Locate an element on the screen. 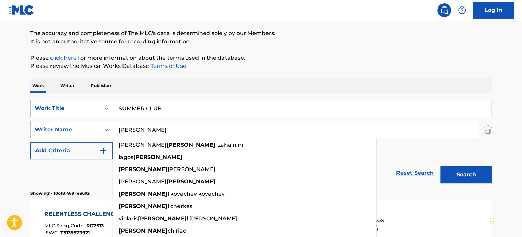 This screenshot has height=237, width=522. img: 9d2ae6d4665cec9f34b9.svg is located at coordinates (103, 151).